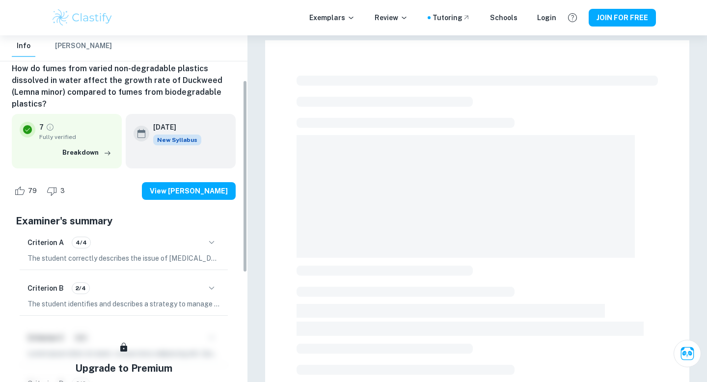 This screenshot has height=382, width=707. I want to click on div: Dislike, so click(57, 191).